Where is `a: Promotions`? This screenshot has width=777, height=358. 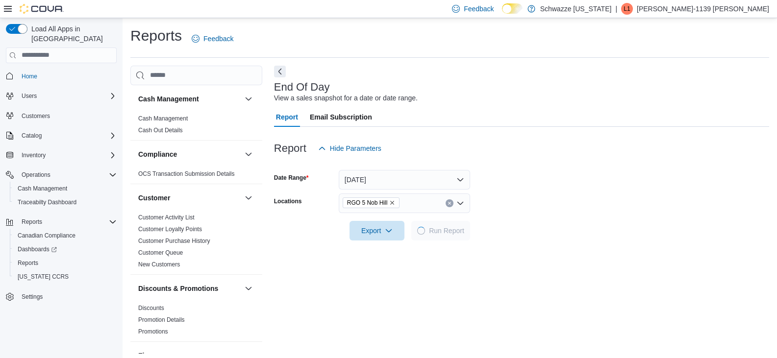
a: Promotions is located at coordinates (153, 332).